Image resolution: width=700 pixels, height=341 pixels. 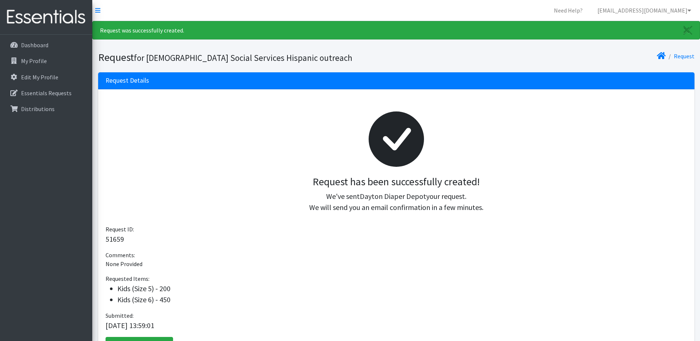 I want to click on a: Essentials Requests, so click(x=46, y=93).